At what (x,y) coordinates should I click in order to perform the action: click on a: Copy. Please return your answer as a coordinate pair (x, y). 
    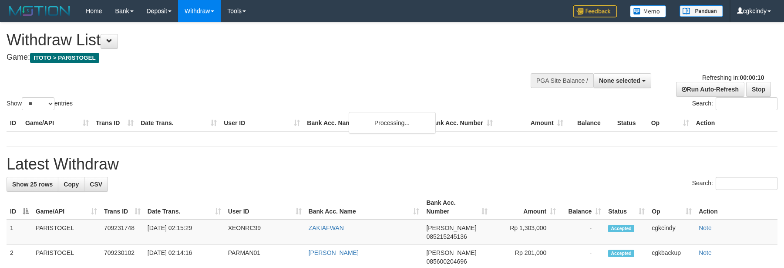
    Looking at the image, I should click on (71, 184).